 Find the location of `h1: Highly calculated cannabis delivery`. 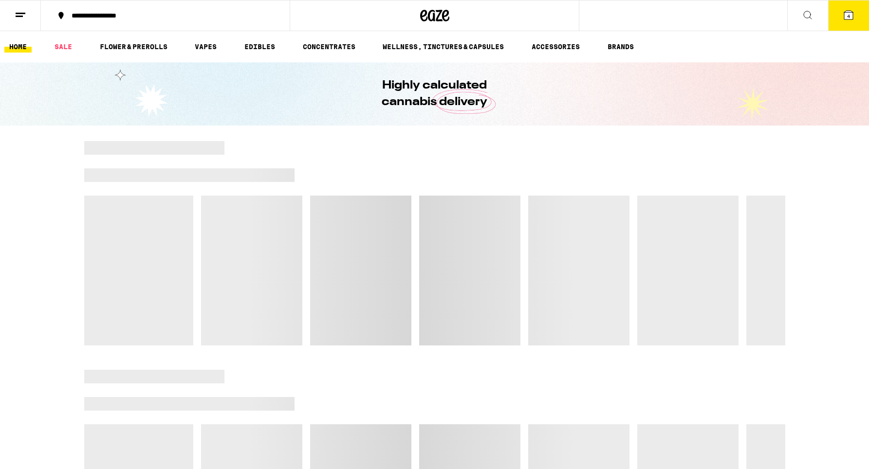

h1: Highly calculated cannabis delivery is located at coordinates (435, 94).